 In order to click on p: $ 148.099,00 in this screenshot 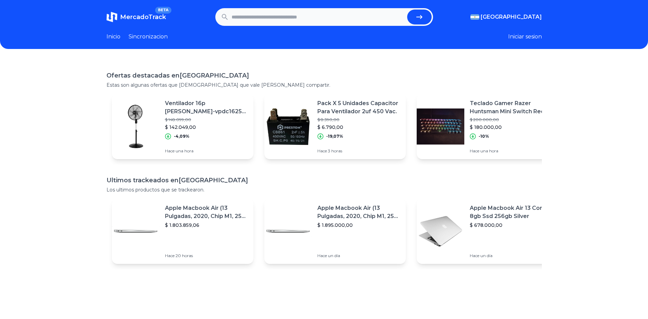, I will do `click(207, 120)`.